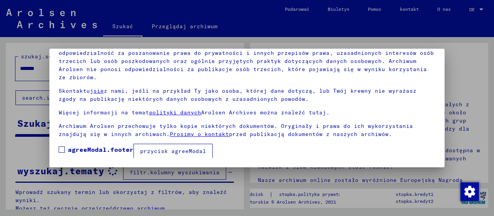 The width and height of the screenshot is (494, 216). I want to click on font: polityki danych, so click(175, 112).